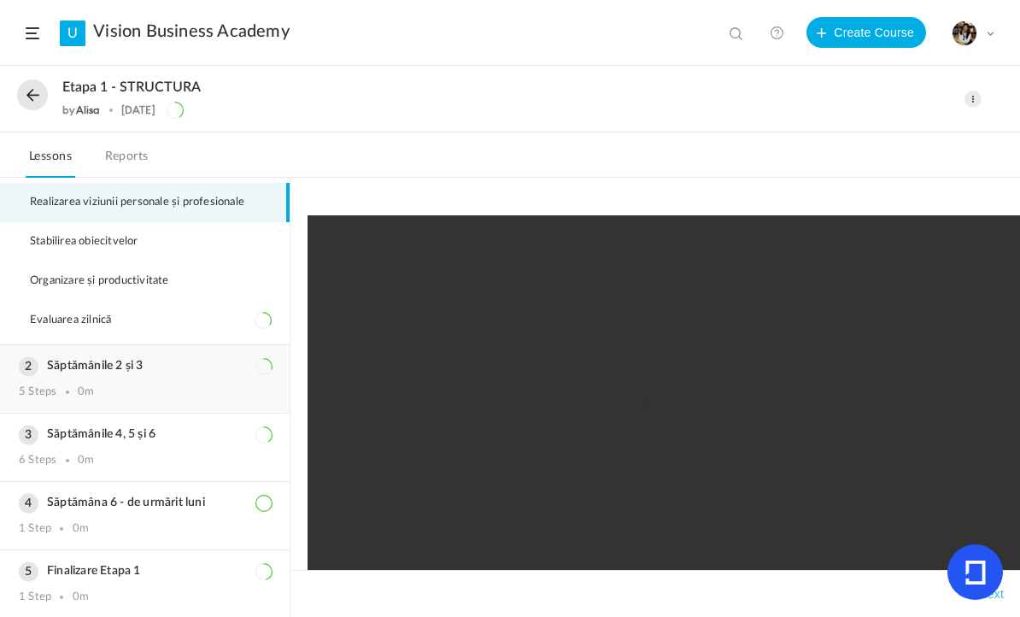 The image size is (1020, 617). What do you see at coordinates (191, 32) in the screenshot?
I see `a: Vision Business Academy` at bounding box center [191, 32].